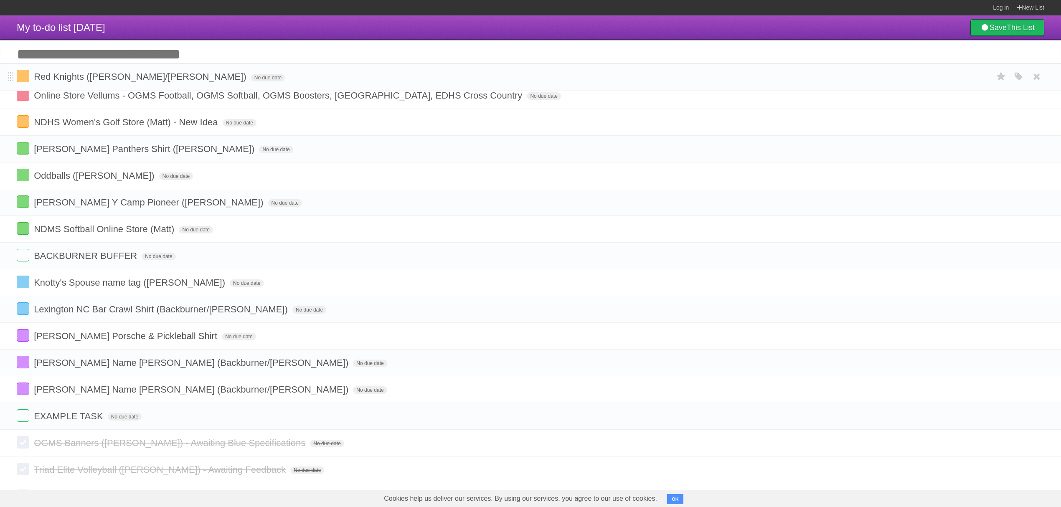 This screenshot has height=507, width=1061. I want to click on span: BACKBURNER BUFFER, so click(86, 256).